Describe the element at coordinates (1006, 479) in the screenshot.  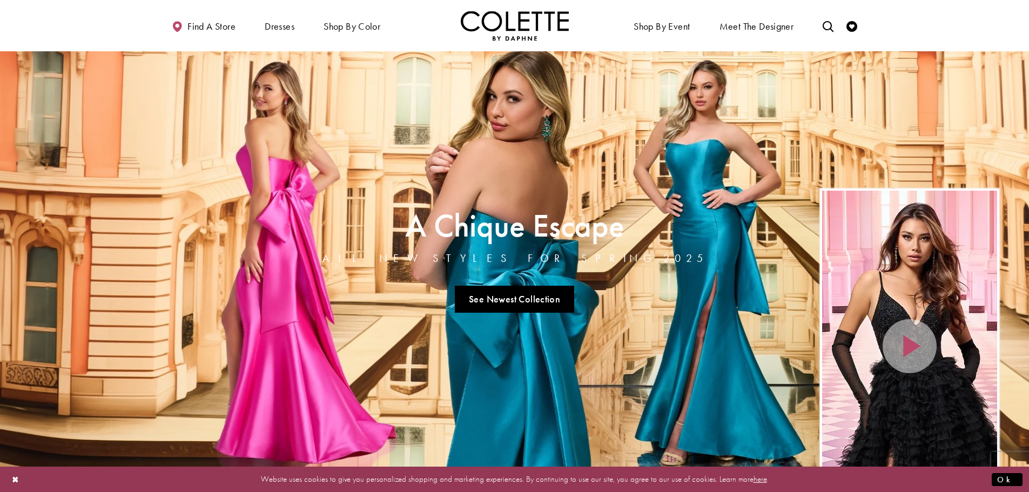
I see `button: Submit Dialog` at that location.